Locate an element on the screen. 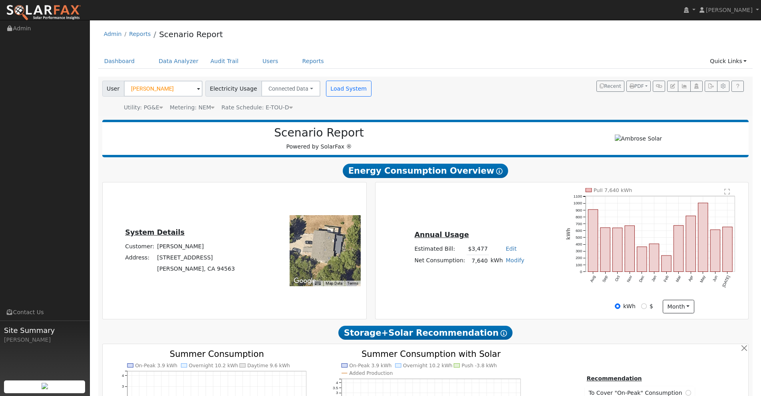 This screenshot has width=761, height=396. img: SolarFax is located at coordinates (44, 13).